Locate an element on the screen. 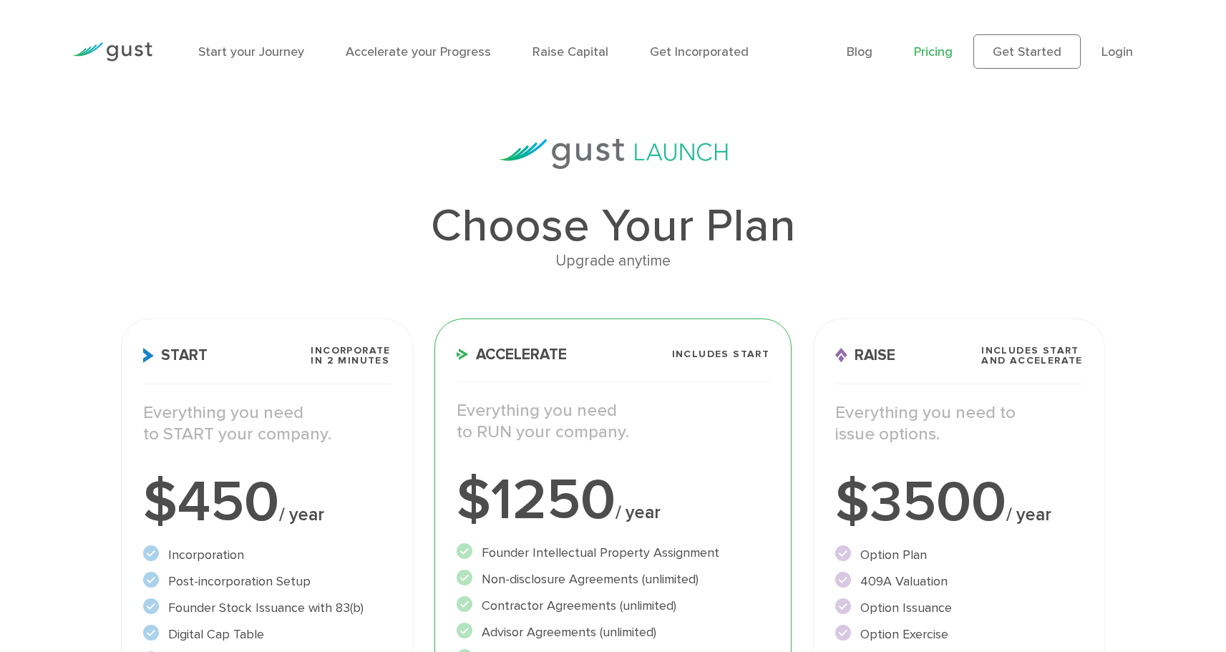 The width and height of the screenshot is (1226, 652). li: Incorporation is located at coordinates (267, 554).